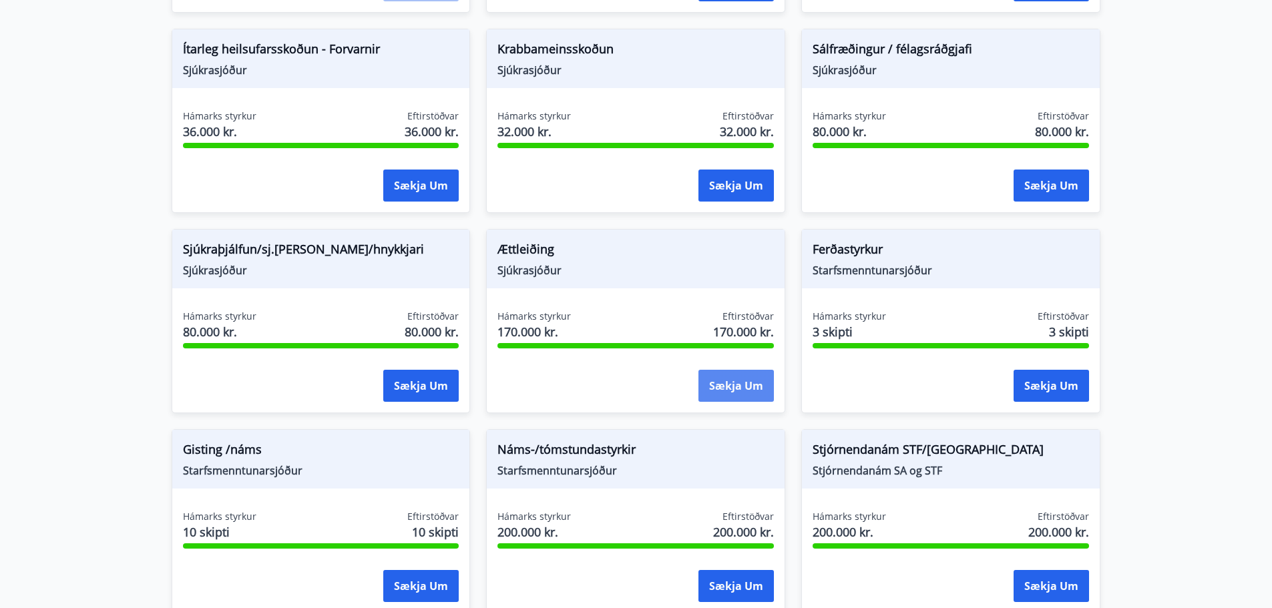 This screenshot has height=608, width=1272. Describe the element at coordinates (636, 252) in the screenshot. I see `span: Ættleiðing` at that location.